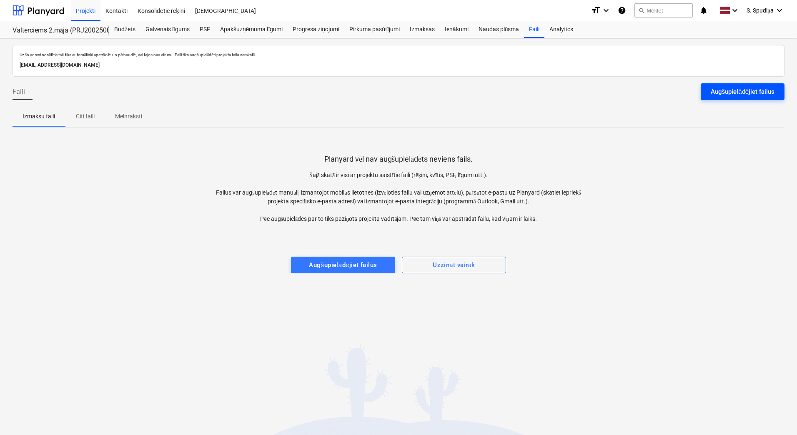 This screenshot has height=435, width=797. Describe the element at coordinates (456, 30) in the screenshot. I see `a: Ienākumi` at that location.